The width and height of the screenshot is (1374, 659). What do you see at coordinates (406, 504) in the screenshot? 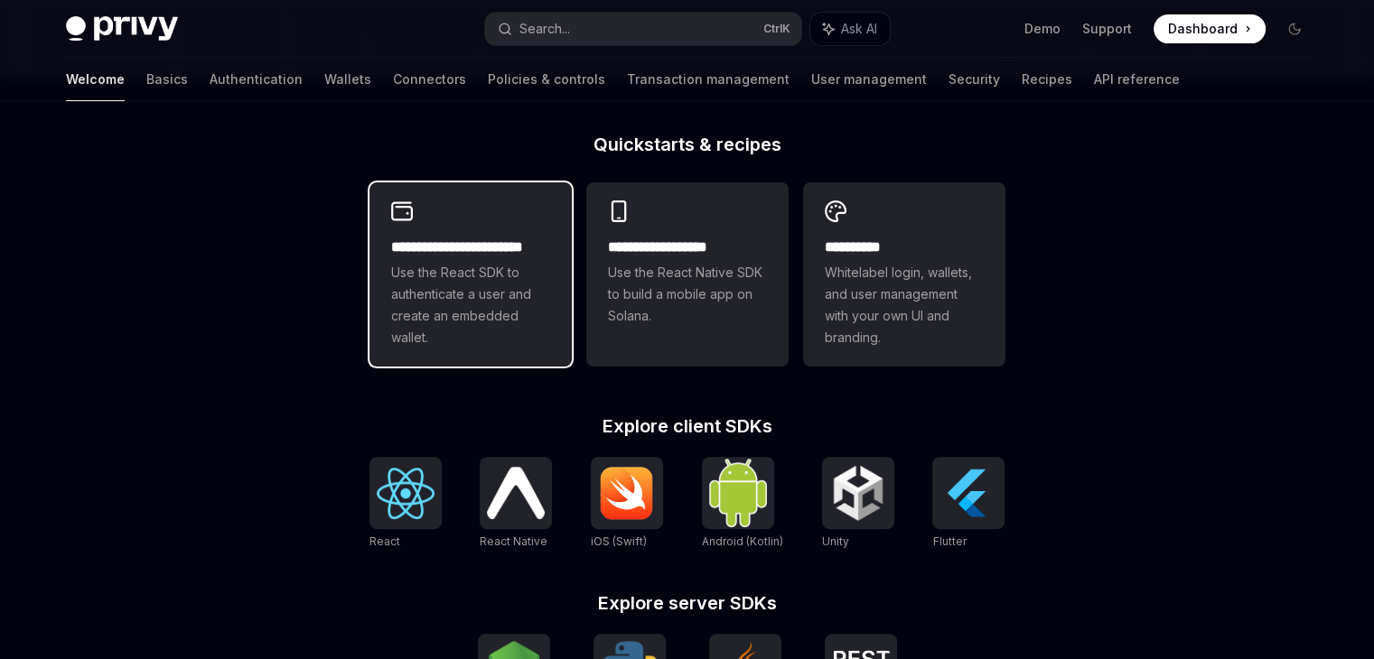
I see `a: ReactReact` at bounding box center [406, 504].